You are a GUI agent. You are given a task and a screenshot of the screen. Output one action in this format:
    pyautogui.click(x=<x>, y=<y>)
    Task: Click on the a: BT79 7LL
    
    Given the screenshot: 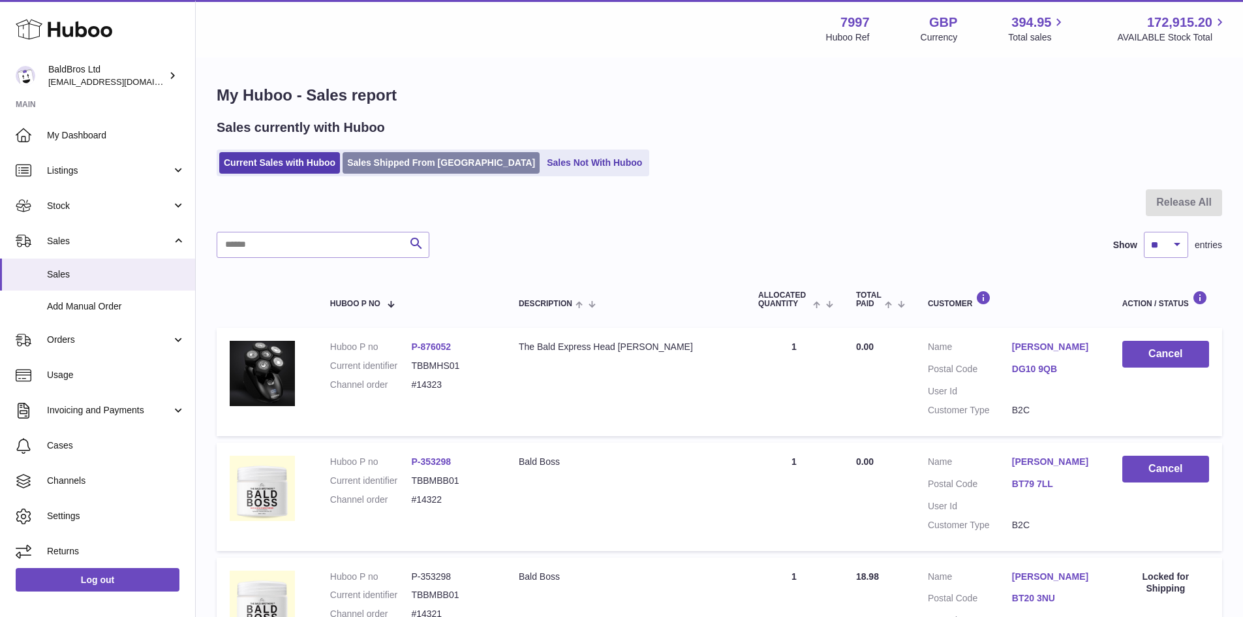 What is the action you would take?
    pyautogui.click(x=1054, y=484)
    